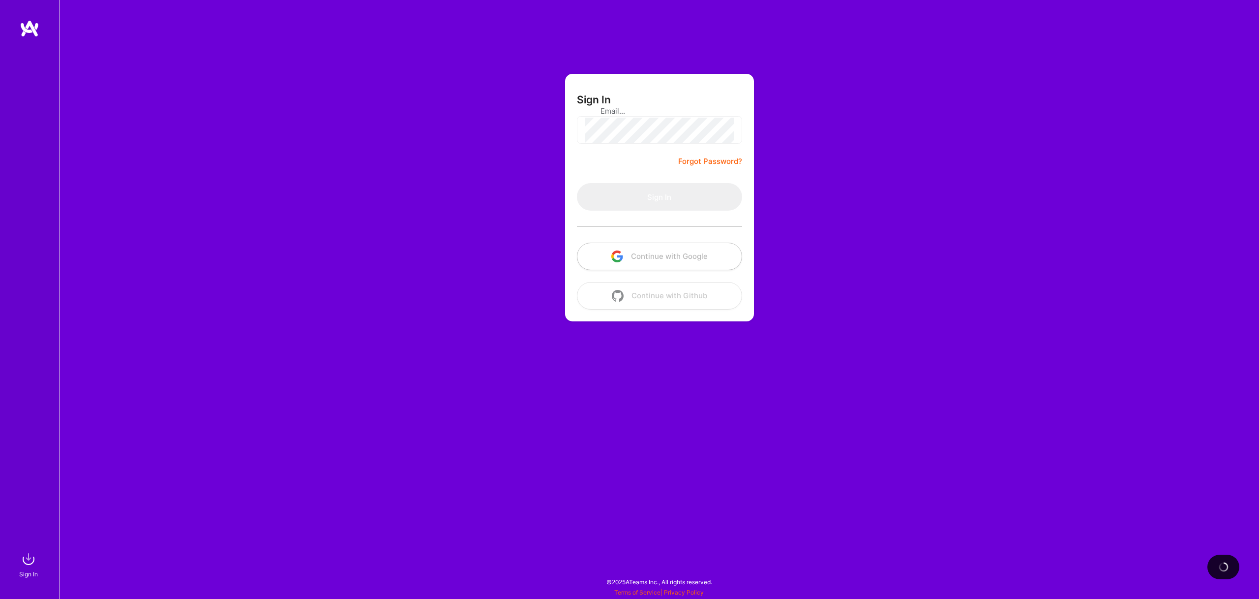 The width and height of the screenshot is (1259, 599). Describe the element at coordinates (1223, 567) in the screenshot. I see `img: loading` at that location.